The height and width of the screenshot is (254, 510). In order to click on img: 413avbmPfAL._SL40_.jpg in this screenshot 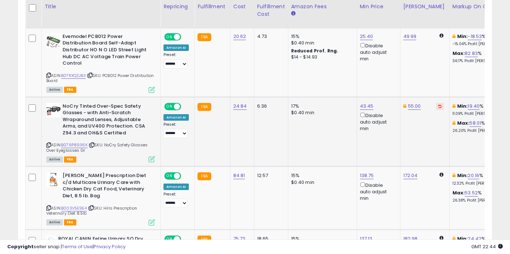, I will do `click(54, 180)`.